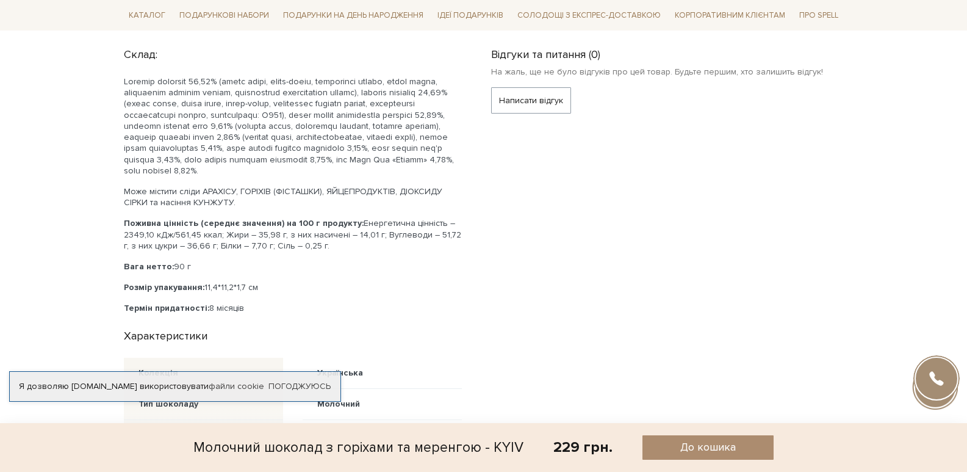 The image size is (967, 472). What do you see at coordinates (730, 15) in the screenshot?
I see `a: Корпоративним клієнтам` at bounding box center [730, 15].